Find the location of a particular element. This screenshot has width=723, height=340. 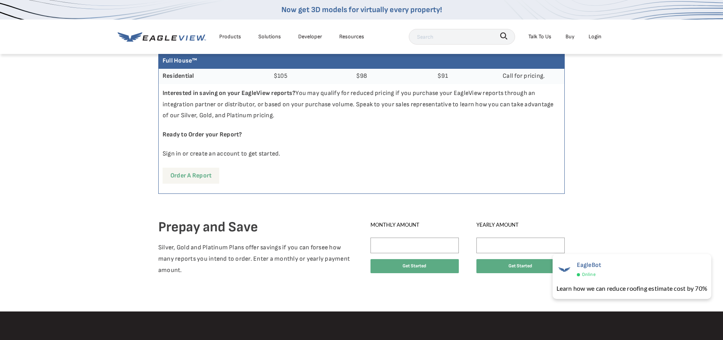

label: Yearly Amount is located at coordinates (520, 225).